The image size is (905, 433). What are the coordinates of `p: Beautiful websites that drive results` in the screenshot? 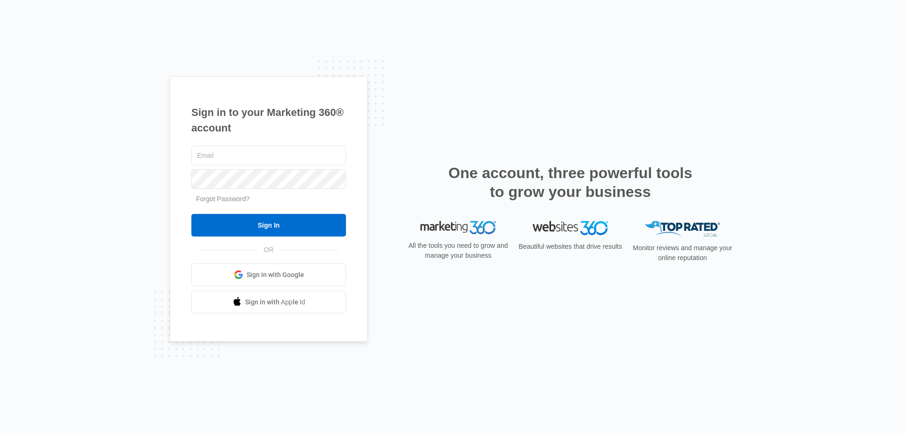 It's located at (571, 247).